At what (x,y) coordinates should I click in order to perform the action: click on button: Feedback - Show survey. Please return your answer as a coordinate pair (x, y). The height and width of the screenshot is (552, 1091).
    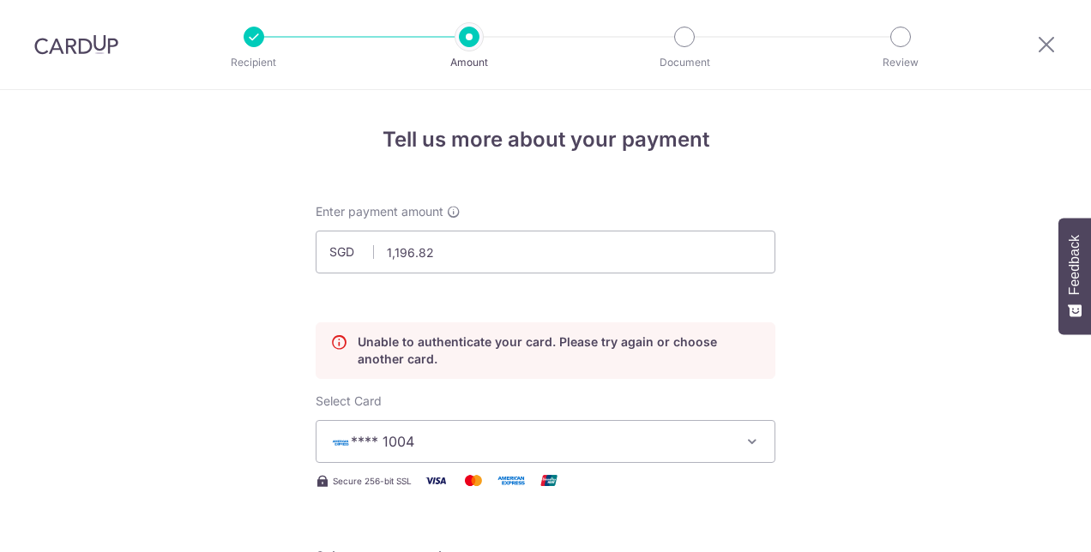
    Looking at the image, I should click on (1075, 276).